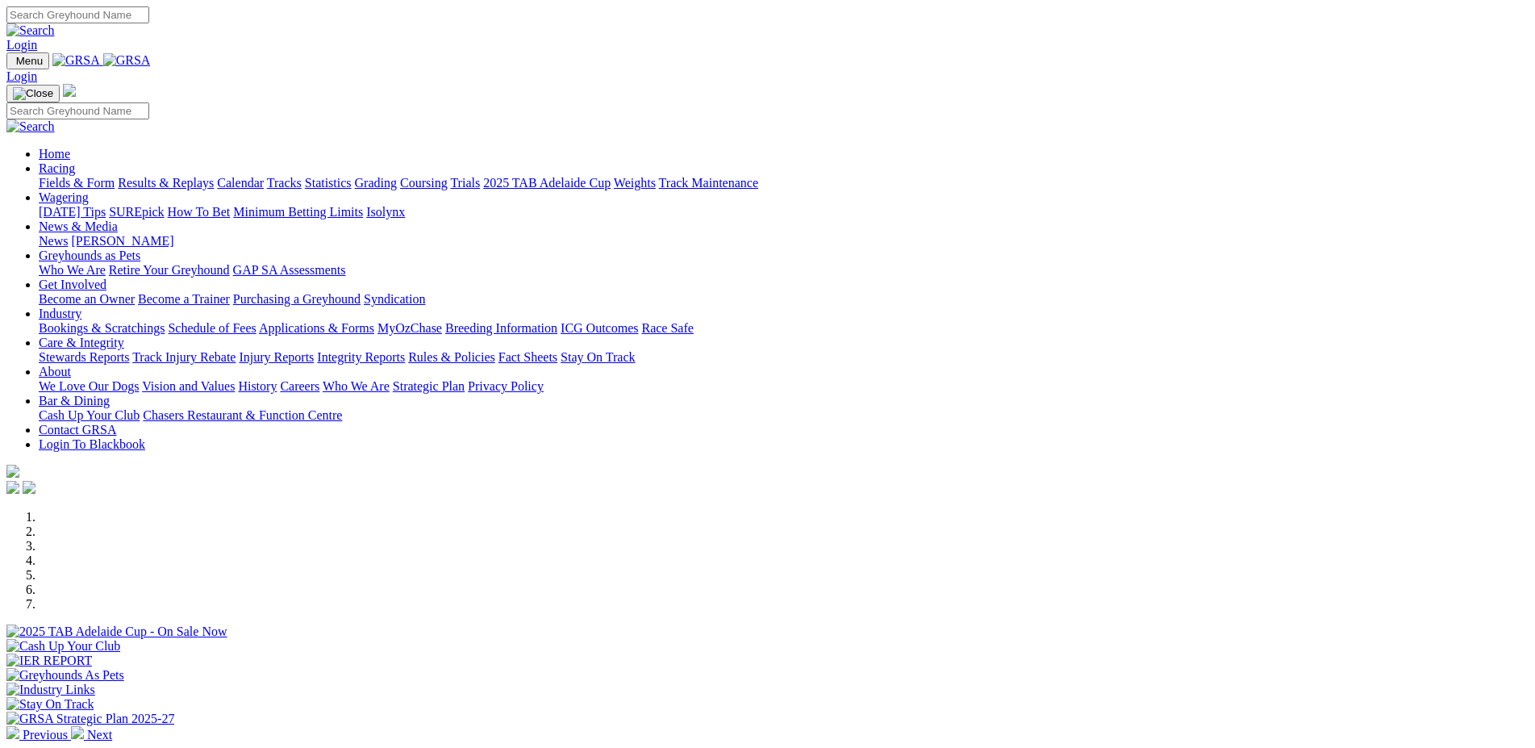 This screenshot has height=748, width=1535. What do you see at coordinates (361, 357) in the screenshot?
I see `a: Integrity Reports` at bounding box center [361, 357].